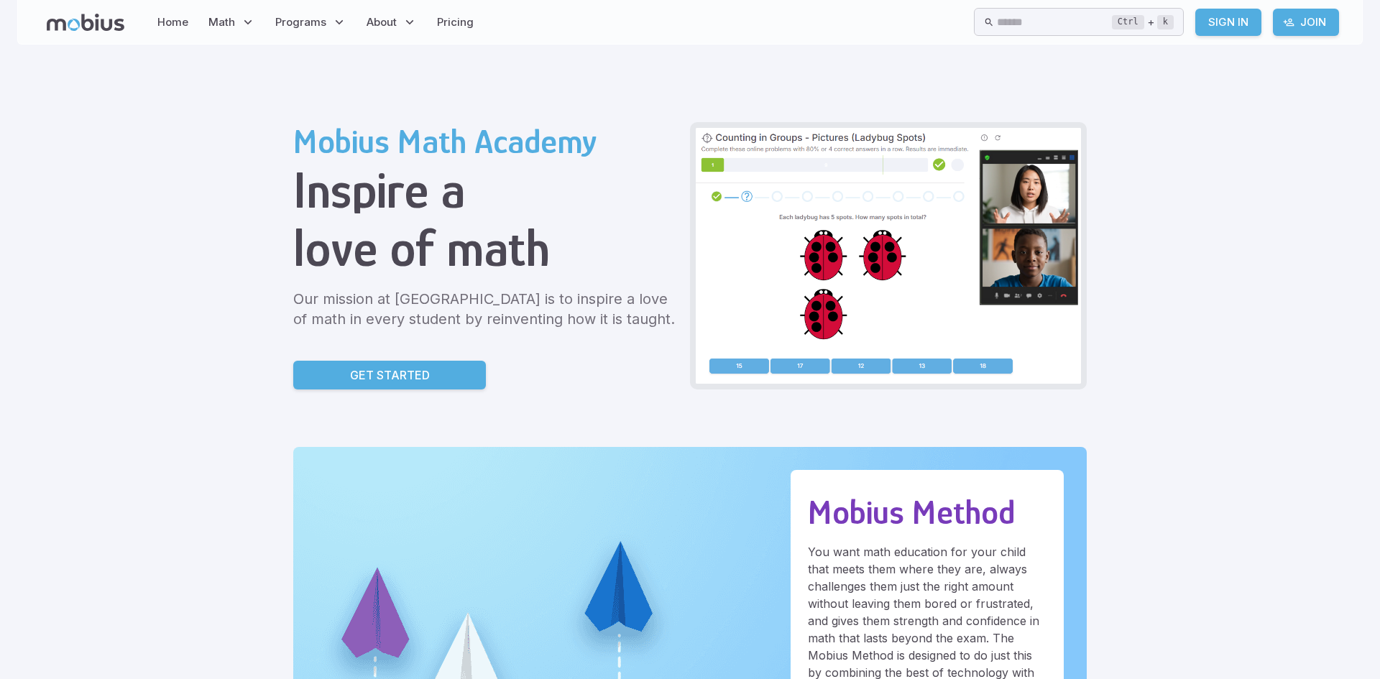  What do you see at coordinates (301, 22) in the screenshot?
I see `span: Programs` at bounding box center [301, 22].